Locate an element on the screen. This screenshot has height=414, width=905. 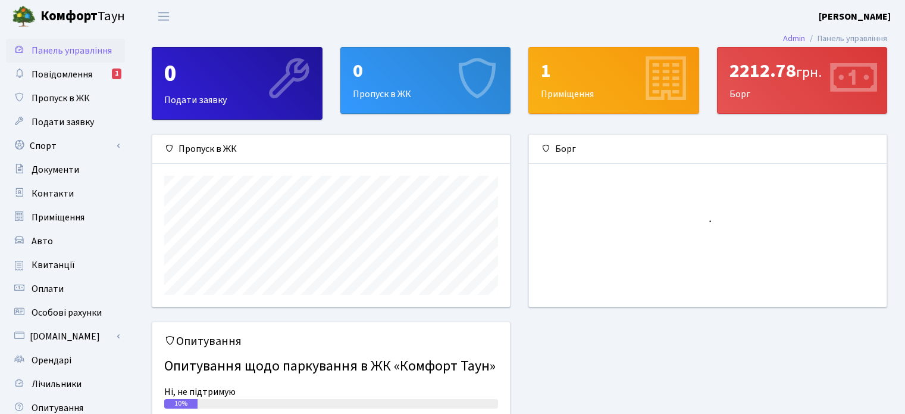
span: Документи is located at coordinates (55, 170).